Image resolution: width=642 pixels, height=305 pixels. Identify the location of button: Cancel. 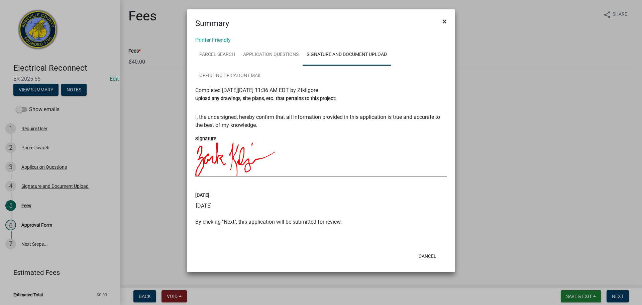
(427, 256).